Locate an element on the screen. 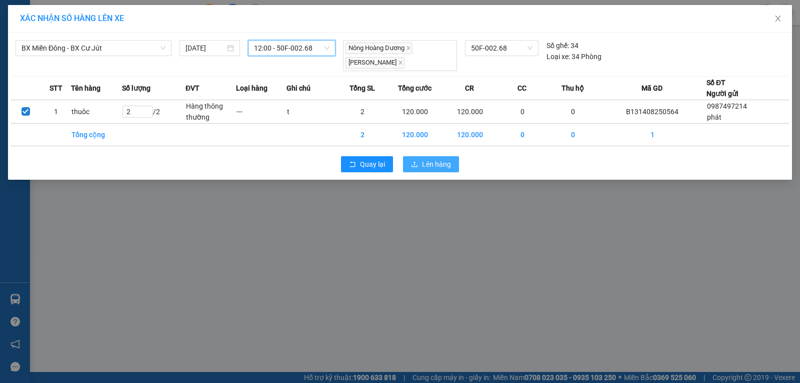 Image resolution: width=800 pixels, height=383 pixels. div: 34 is located at coordinates (563, 46).